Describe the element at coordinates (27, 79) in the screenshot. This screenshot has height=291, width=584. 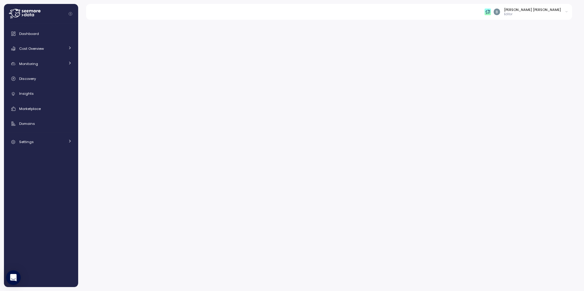
I see `span: Discovery` at that location.